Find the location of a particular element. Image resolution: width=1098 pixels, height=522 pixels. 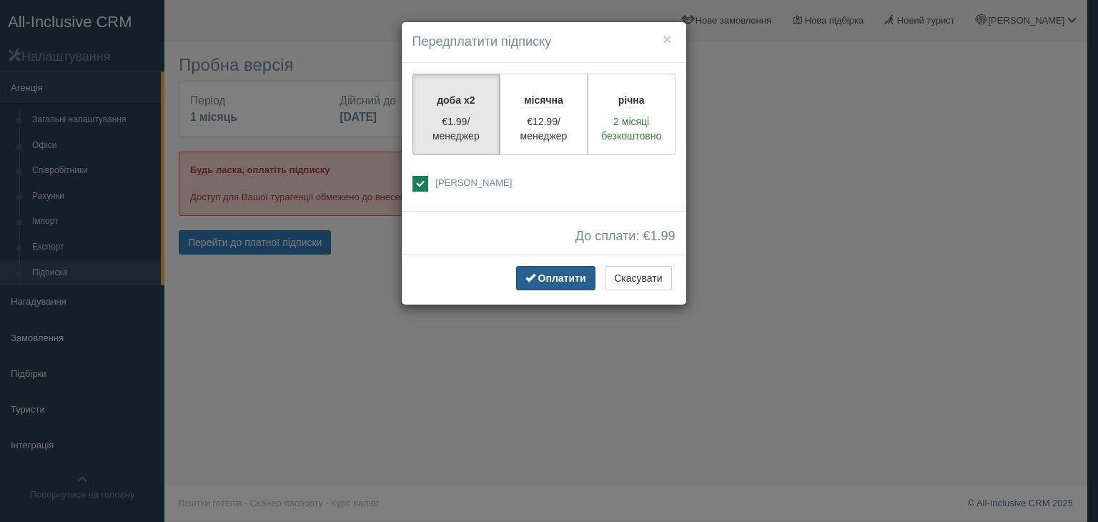

span: Оплатити is located at coordinates (562, 278).